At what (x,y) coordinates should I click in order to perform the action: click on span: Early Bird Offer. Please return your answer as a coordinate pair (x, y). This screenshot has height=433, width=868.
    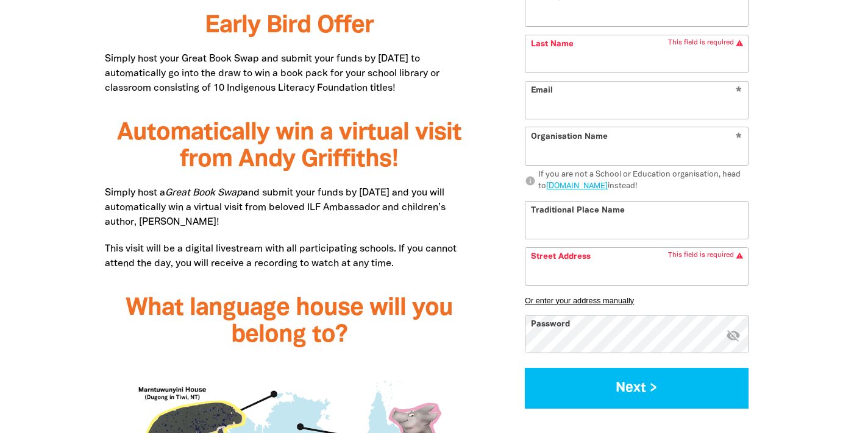
    Looking at the image, I should click on (289, 26).